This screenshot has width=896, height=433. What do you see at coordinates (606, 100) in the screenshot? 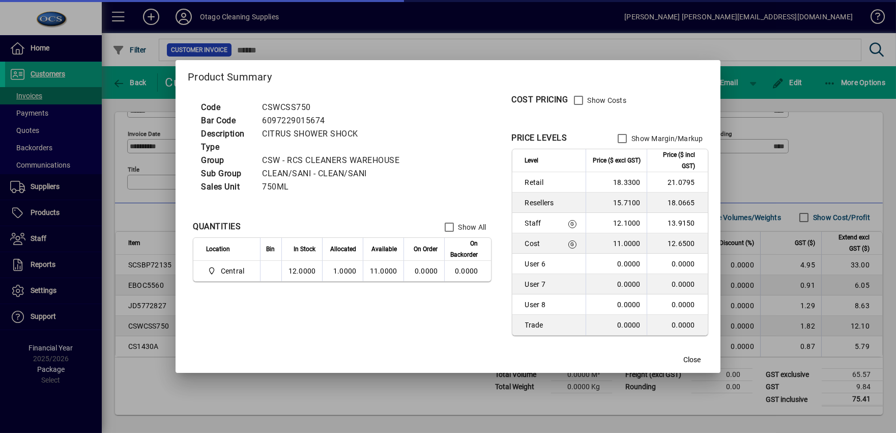
I see `label: Show Costs` at bounding box center [606, 100].